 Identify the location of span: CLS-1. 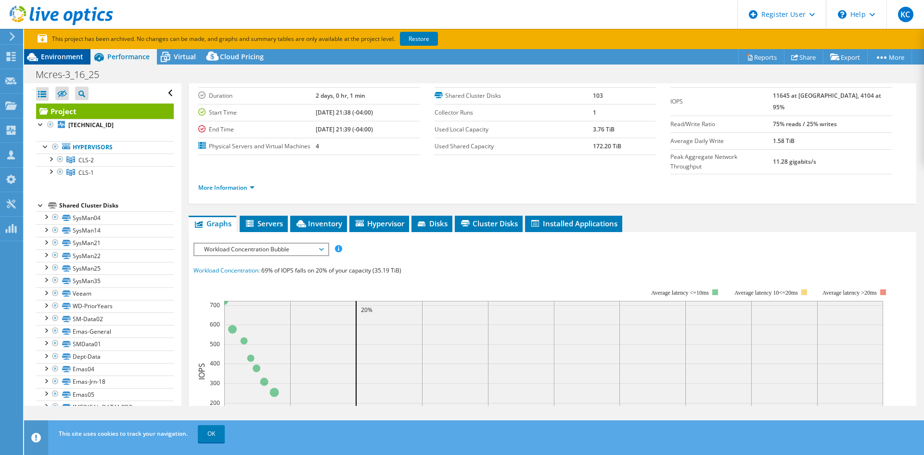
(86, 172).